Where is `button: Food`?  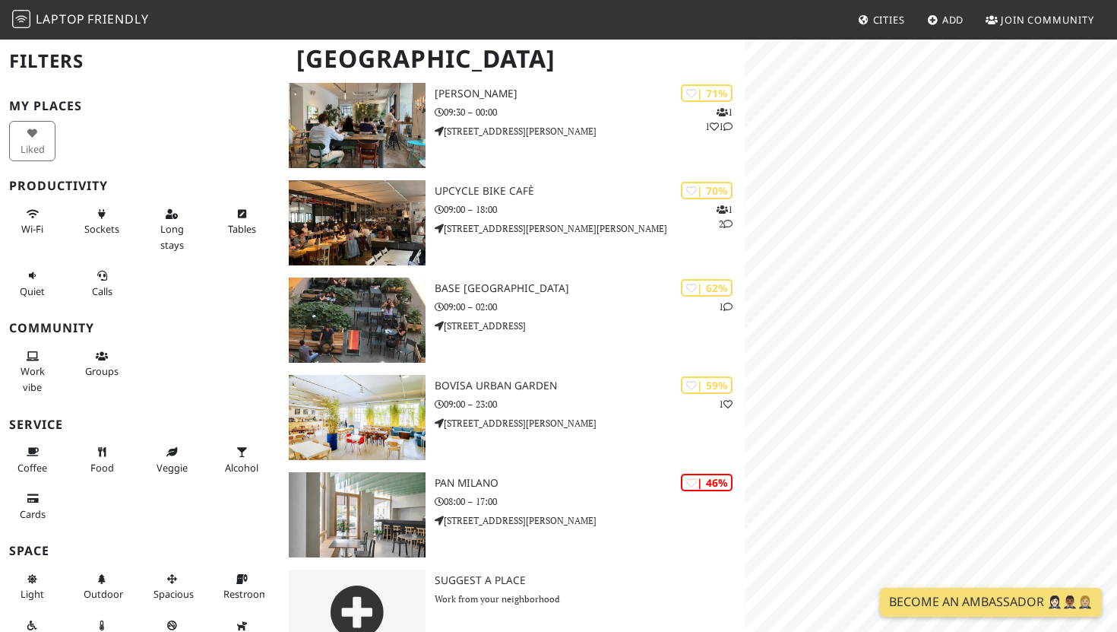 button: Food is located at coordinates (102, 459).